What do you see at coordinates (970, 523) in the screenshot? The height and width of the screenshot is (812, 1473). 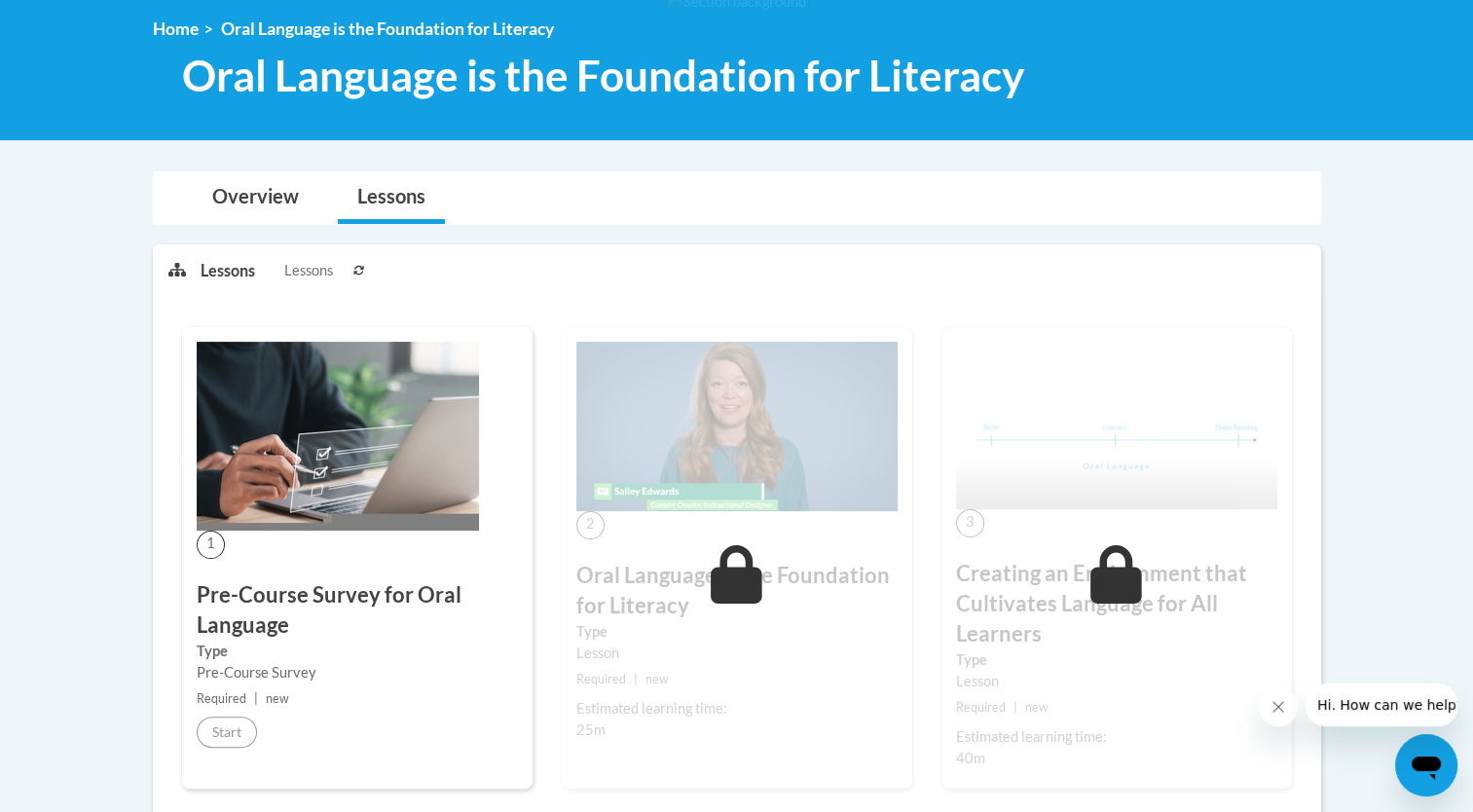 I see `span: 3` at bounding box center [970, 523].